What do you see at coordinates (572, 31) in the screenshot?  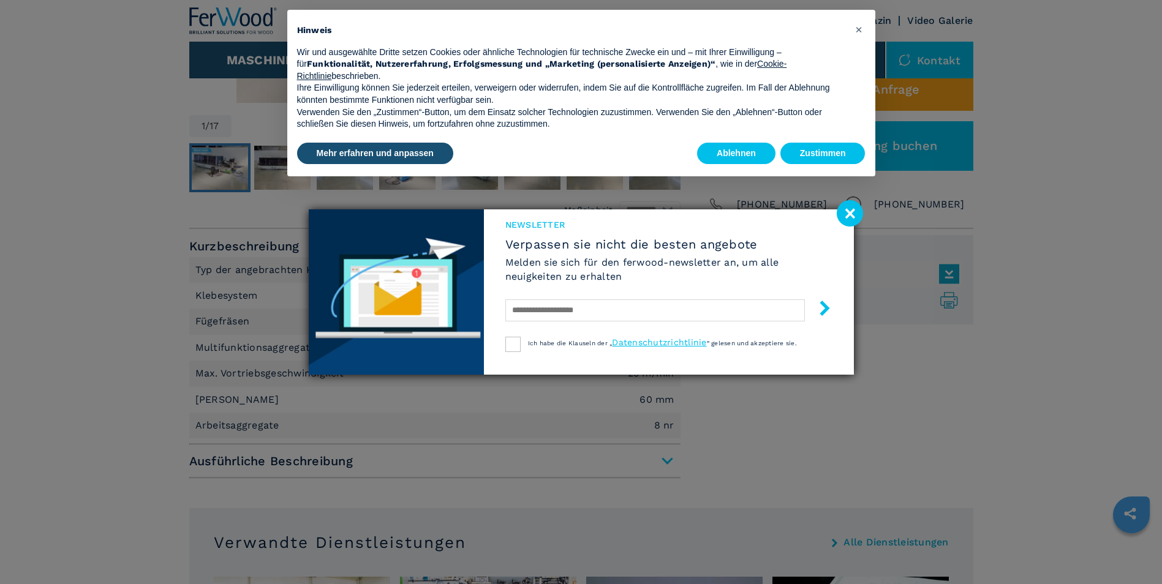 I see `h2: Hinweis` at bounding box center [572, 31].